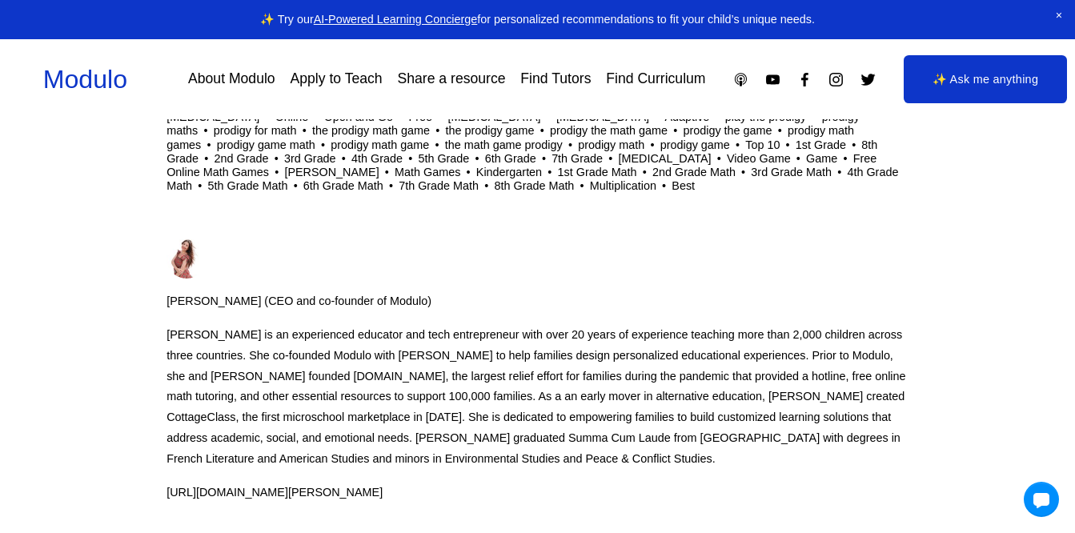 Image resolution: width=1075 pixels, height=533 pixels. What do you see at coordinates (396, 19) in the screenshot?
I see `a: AI-Powered Learning Concierge` at bounding box center [396, 19].